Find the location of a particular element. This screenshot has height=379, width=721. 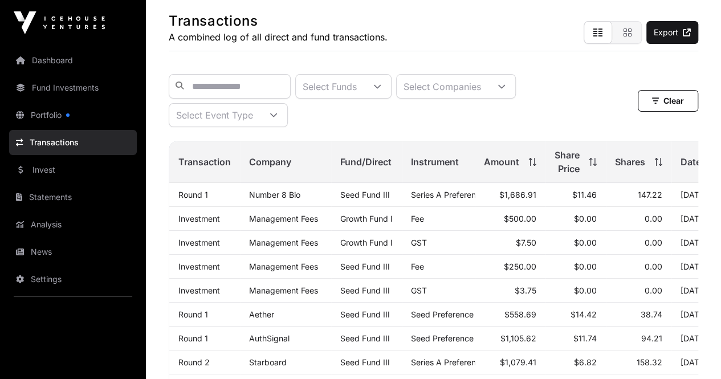

a: News is located at coordinates (73, 252).